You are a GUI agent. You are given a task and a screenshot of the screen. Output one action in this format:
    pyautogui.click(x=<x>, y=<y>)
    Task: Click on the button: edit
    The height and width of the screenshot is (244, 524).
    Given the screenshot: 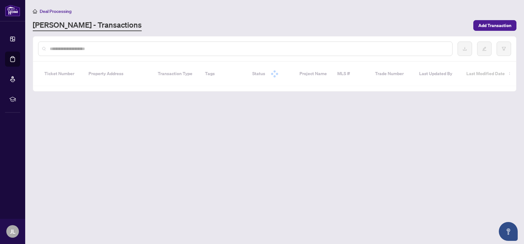 What is the action you would take?
    pyautogui.click(x=484, y=49)
    